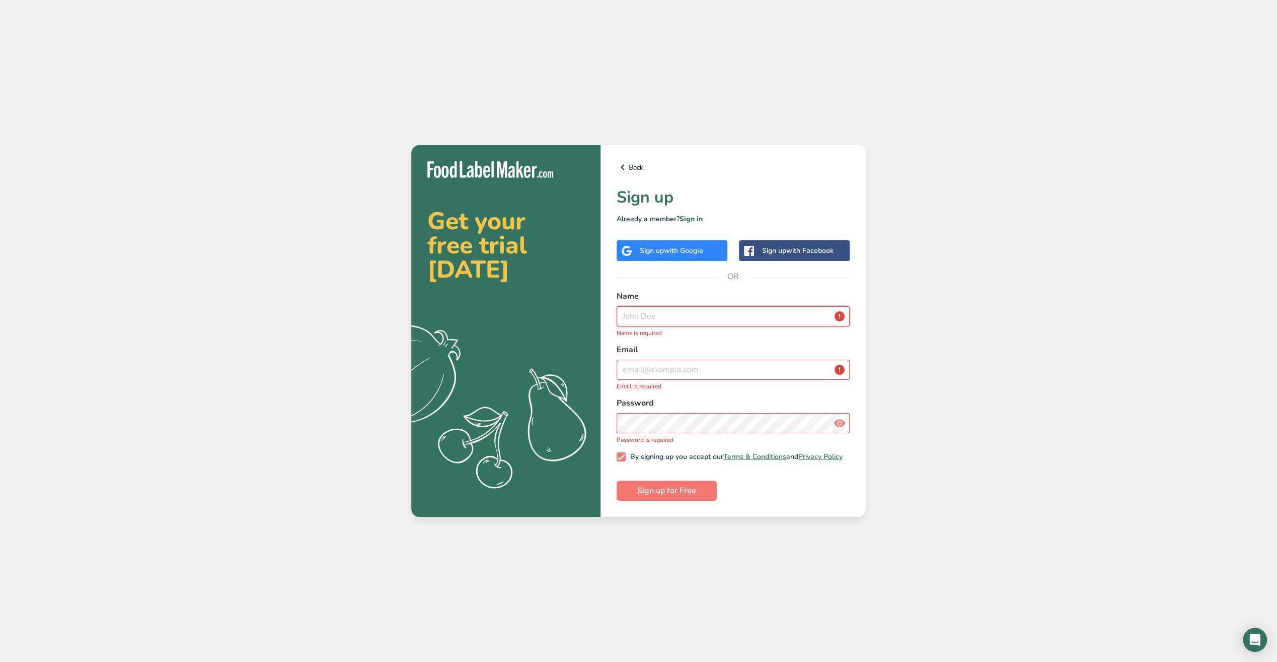  I want to click on span: Sign up for Free, so click(667, 490).